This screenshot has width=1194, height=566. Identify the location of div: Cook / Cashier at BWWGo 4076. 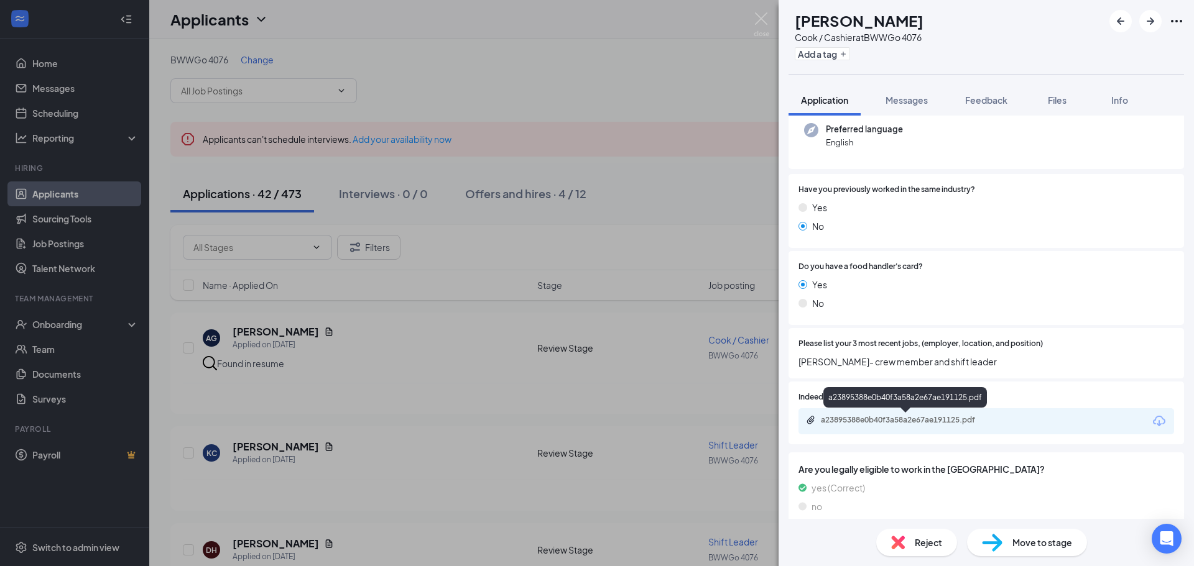
(859, 37).